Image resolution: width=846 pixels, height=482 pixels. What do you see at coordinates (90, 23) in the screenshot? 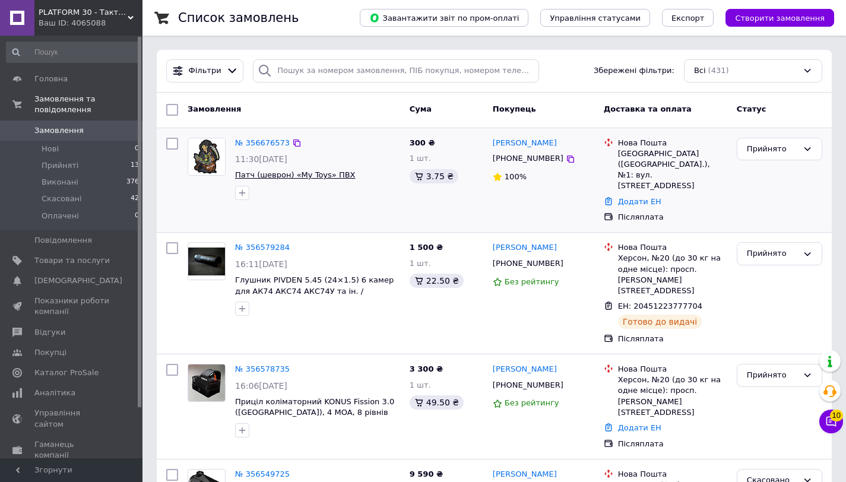
I see `div: Ваш ID: 4065088` at bounding box center [90, 23].